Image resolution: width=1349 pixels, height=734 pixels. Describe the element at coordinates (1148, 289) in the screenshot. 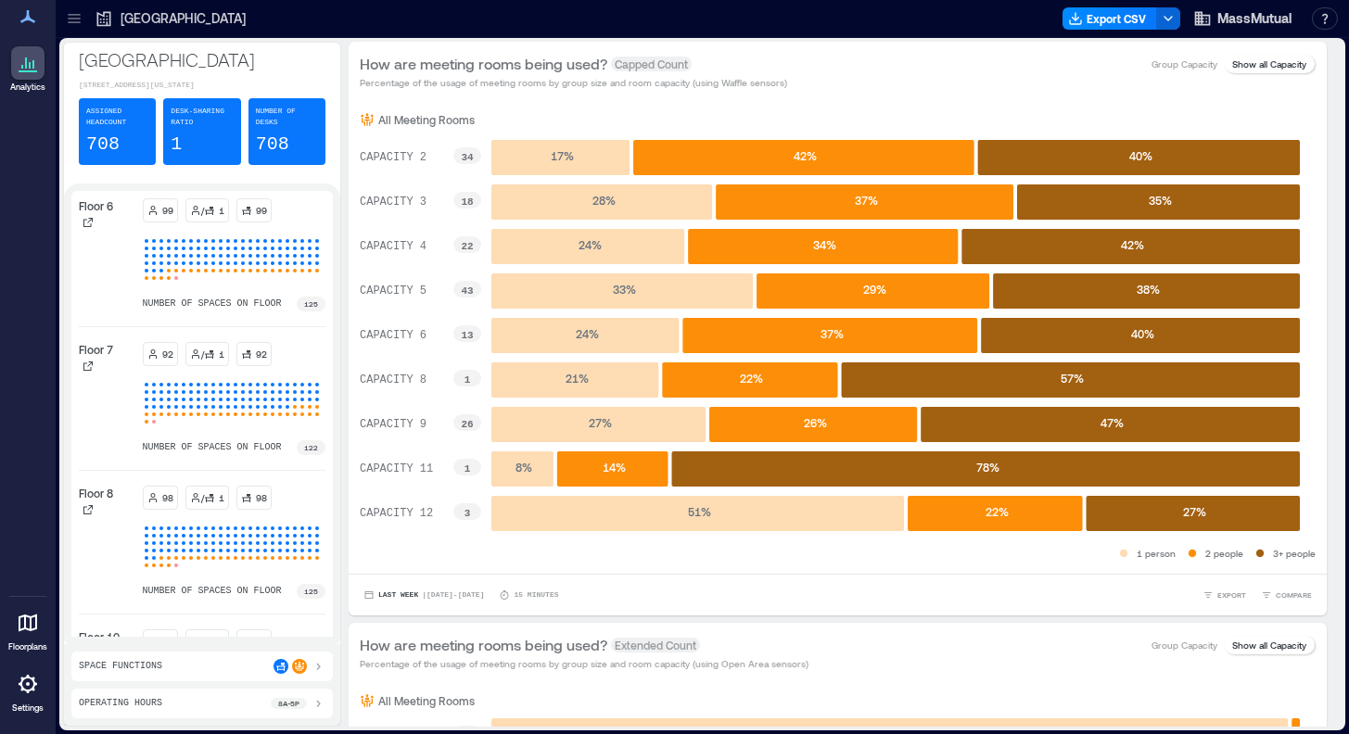

I see `text: 38 %` at that location.